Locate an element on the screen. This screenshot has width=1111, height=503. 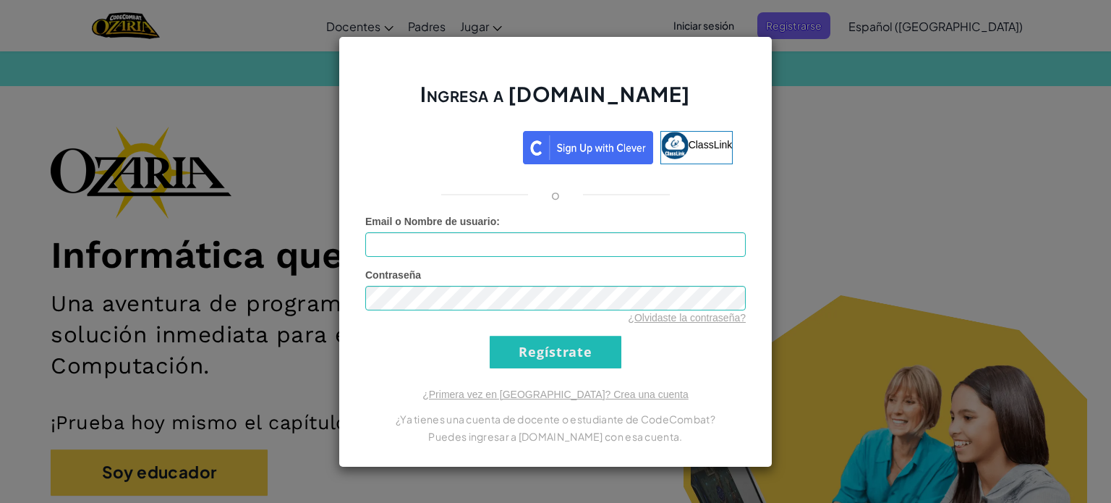
img: clever_sso_button@2x.png is located at coordinates (588, 148).